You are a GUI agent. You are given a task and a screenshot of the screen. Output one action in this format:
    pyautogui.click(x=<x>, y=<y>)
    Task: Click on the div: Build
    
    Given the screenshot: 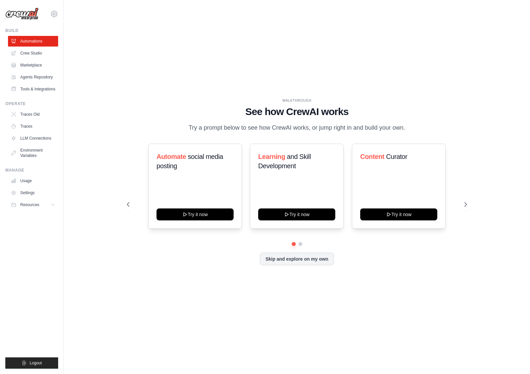 What is the action you would take?
    pyautogui.click(x=32, y=31)
    